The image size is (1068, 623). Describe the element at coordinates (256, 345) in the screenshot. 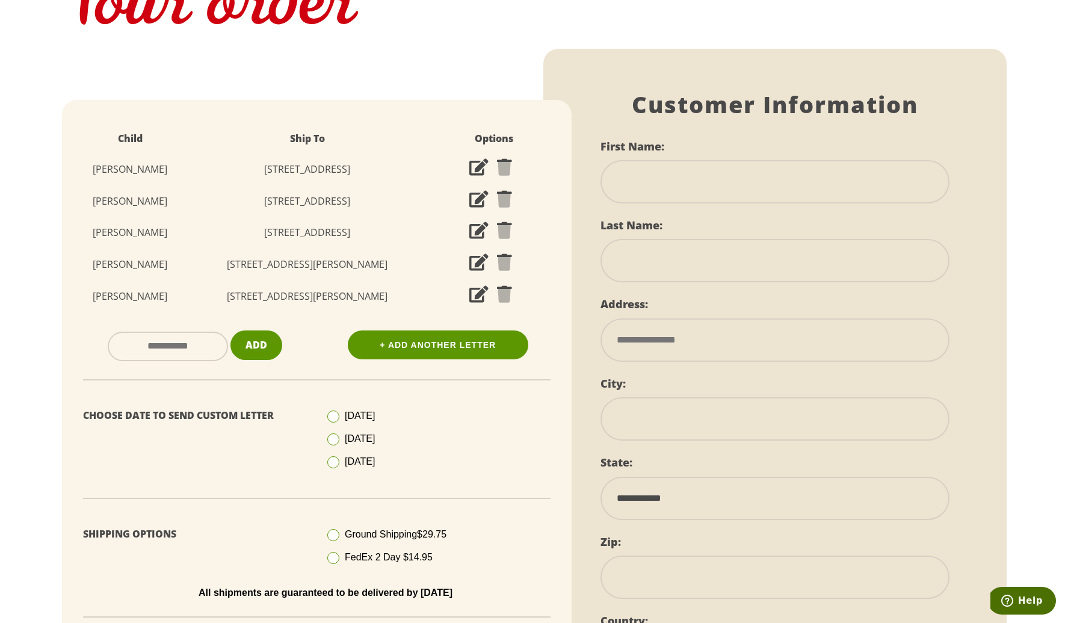

I see `span: Add` at that location.